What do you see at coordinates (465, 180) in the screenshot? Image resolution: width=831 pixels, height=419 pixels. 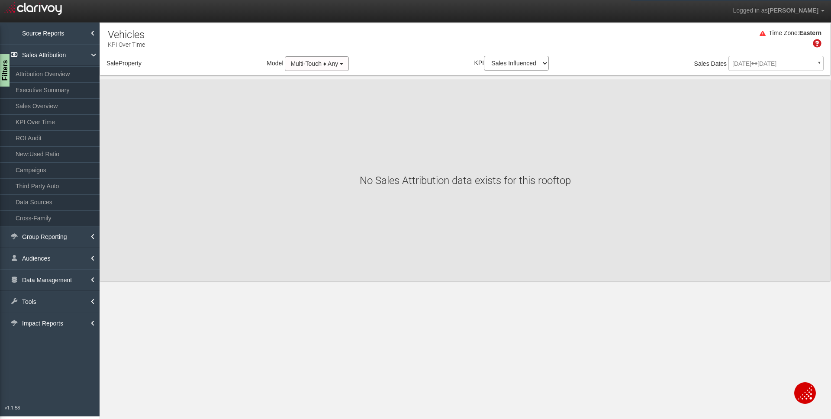 I see `h1: No Sales Attribution data exists for this rooftop` at bounding box center [465, 180].